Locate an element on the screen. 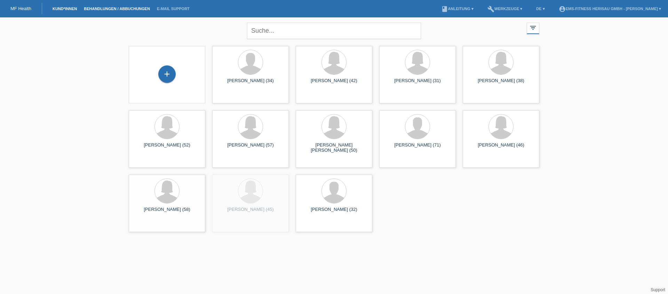 This screenshot has height=294, width=668. input: Suche... is located at coordinates (334, 31).